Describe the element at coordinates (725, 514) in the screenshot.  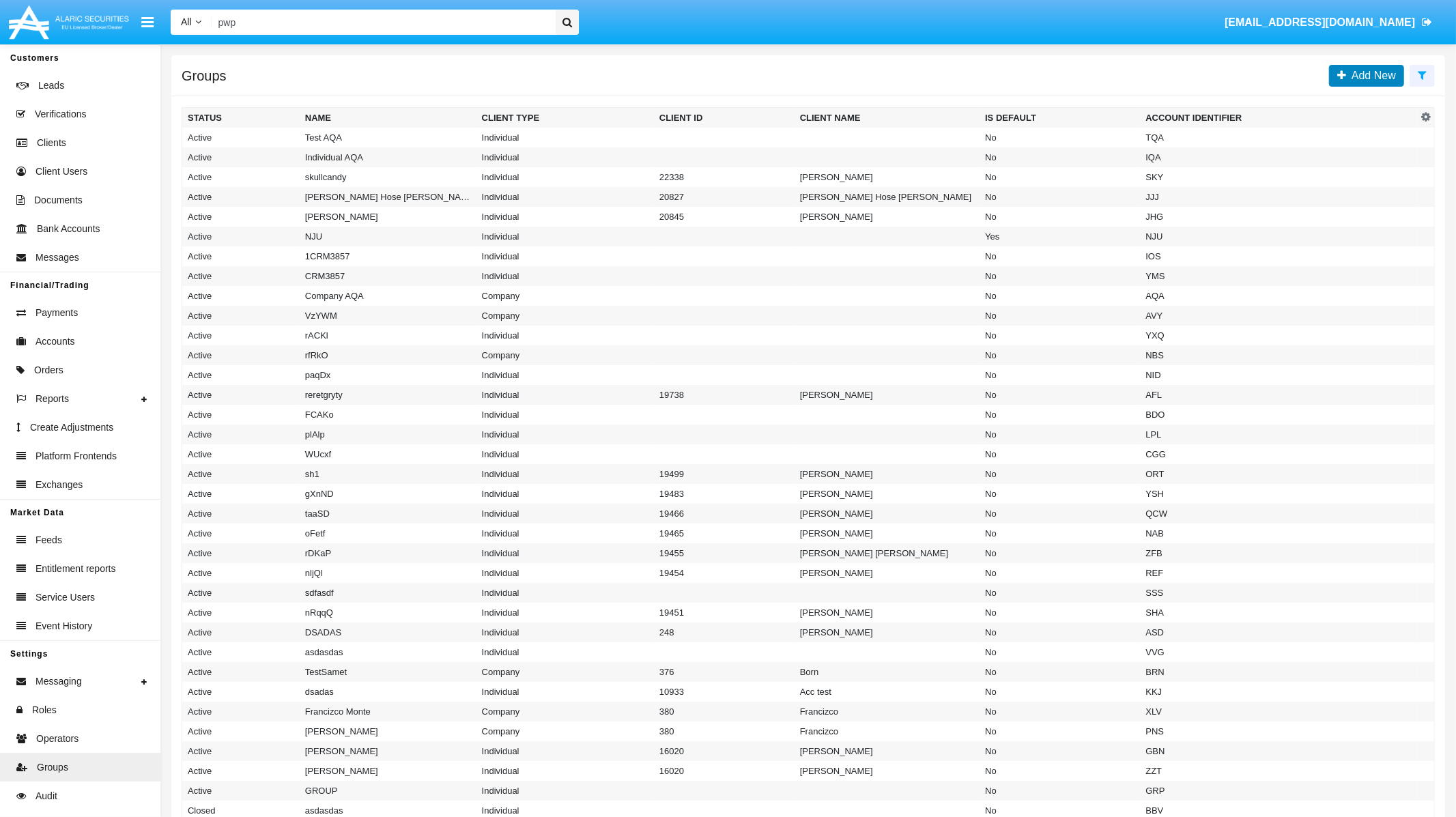
I see `td: 19466` at that location.